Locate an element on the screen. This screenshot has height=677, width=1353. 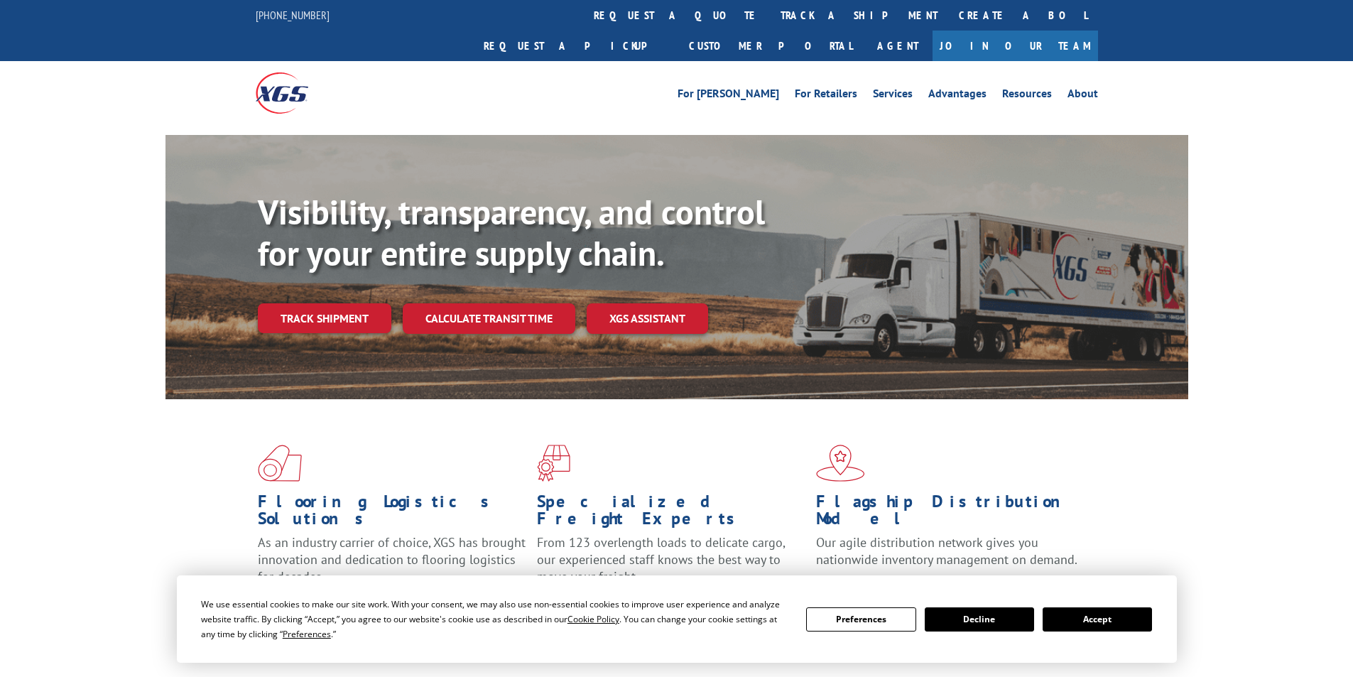
a: For Retailers is located at coordinates (826, 96).